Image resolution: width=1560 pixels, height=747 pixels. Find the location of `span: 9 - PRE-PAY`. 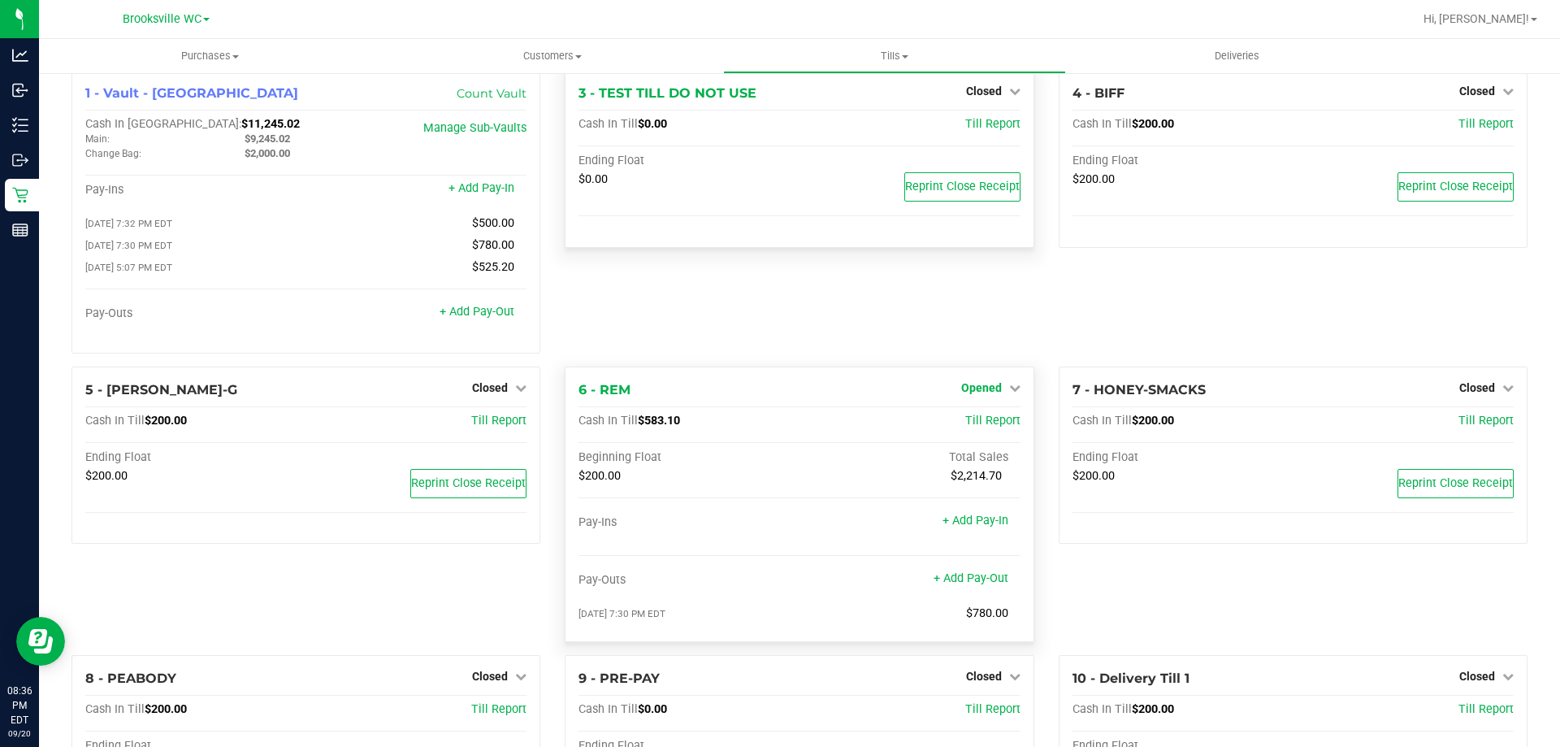

span: 9 - PRE-PAY is located at coordinates (619, 678).